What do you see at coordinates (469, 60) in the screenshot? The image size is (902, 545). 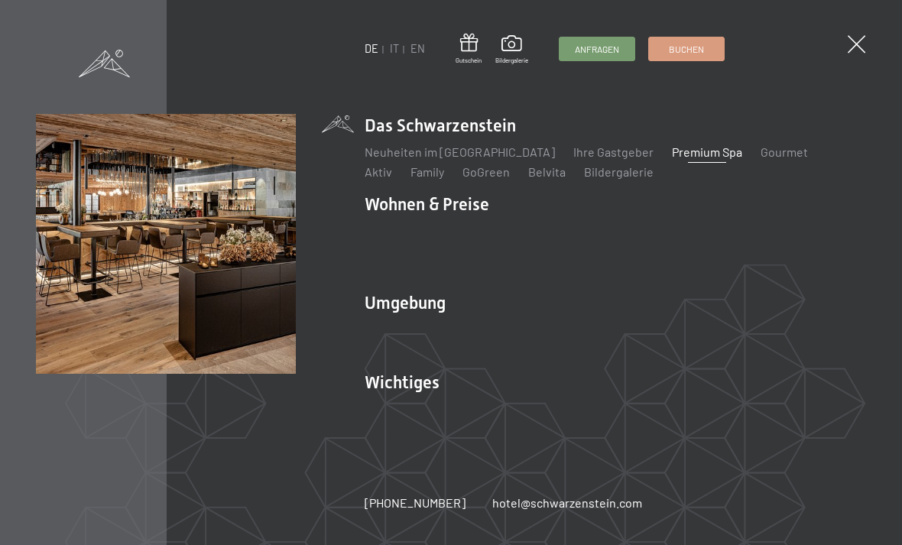 I see `span: Gutschein` at bounding box center [469, 60].